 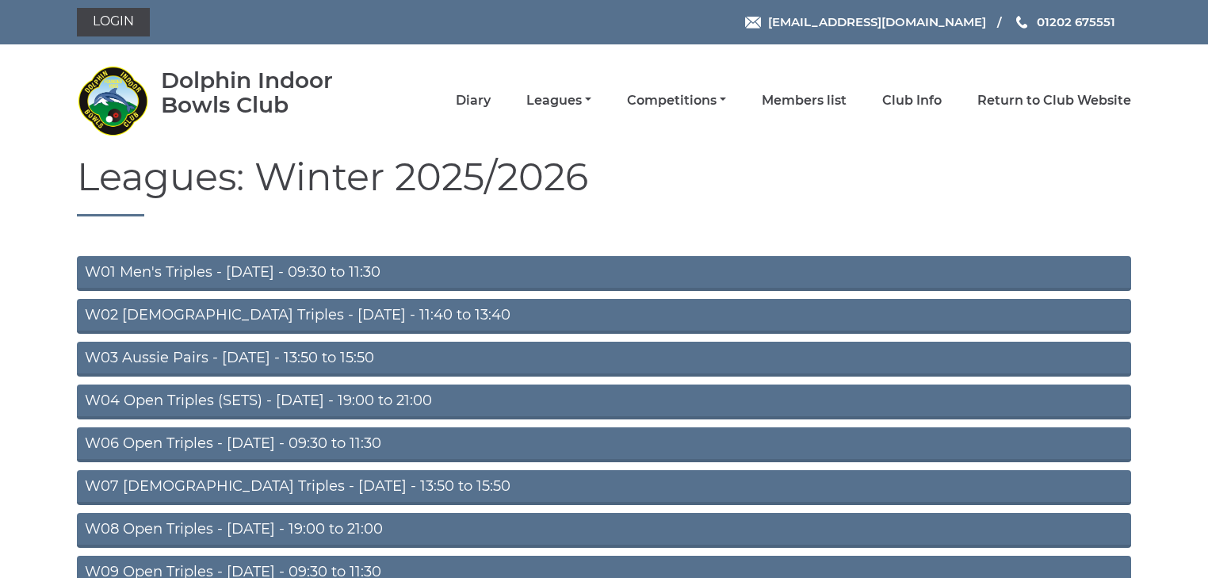 I want to click on a: Members list, so click(x=804, y=101).